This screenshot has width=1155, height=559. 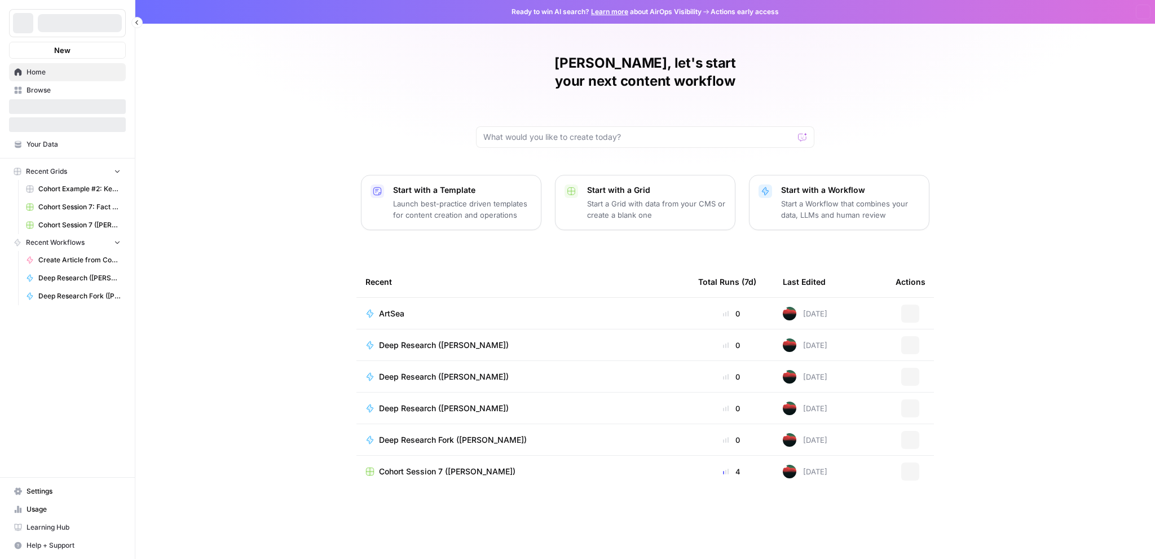 I want to click on button: Start with a WorkflowStart a Workflow that combines your data, LLMs and human review, so click(x=839, y=202).